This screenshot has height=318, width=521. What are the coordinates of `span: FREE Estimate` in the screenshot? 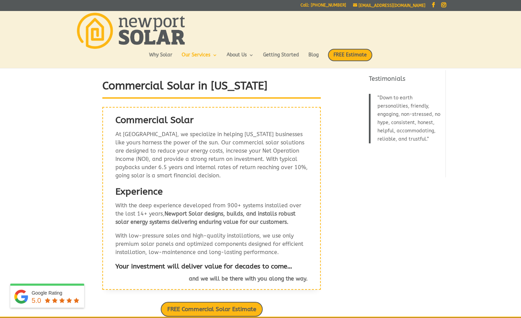 It's located at (350, 55).